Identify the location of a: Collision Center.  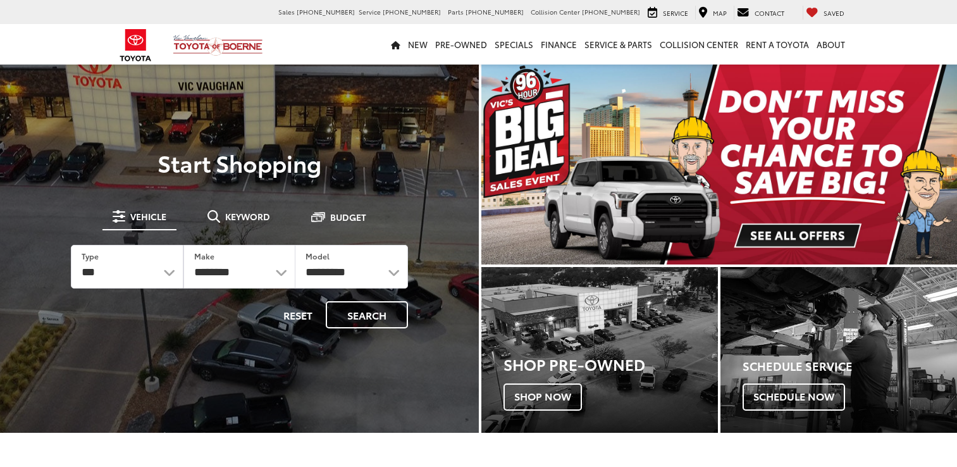
(699, 44).